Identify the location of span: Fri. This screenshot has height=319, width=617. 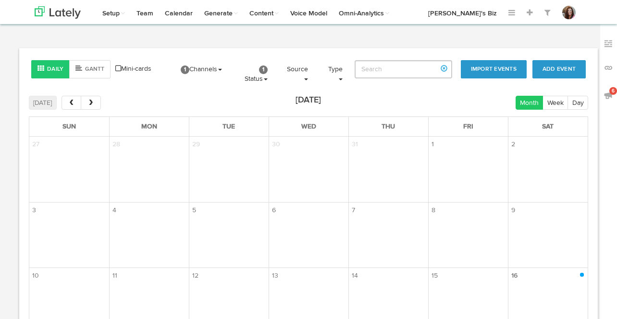
(468, 126).